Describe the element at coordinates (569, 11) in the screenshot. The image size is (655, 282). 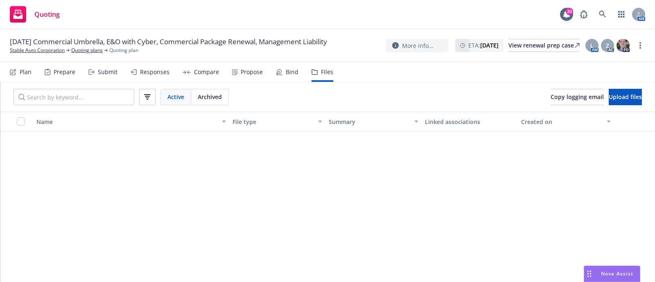
I see `div: 20` at that location.